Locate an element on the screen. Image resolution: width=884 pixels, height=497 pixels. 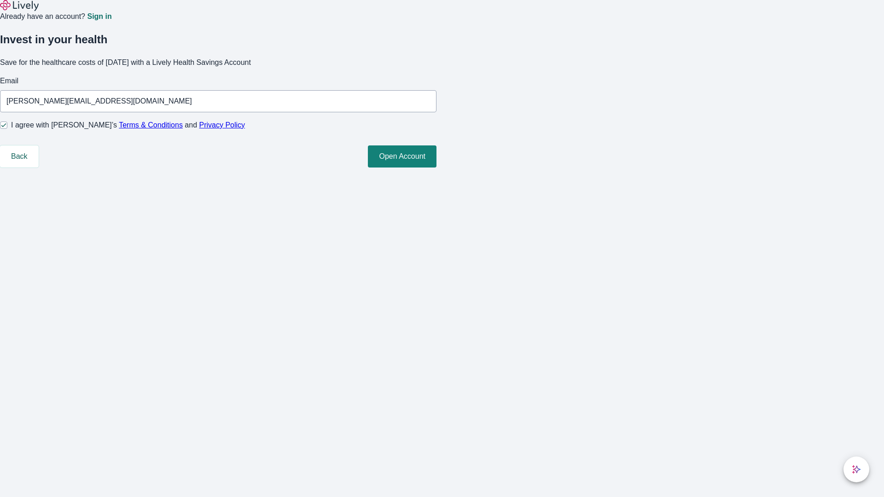
button: chat is located at coordinates (857, 470).